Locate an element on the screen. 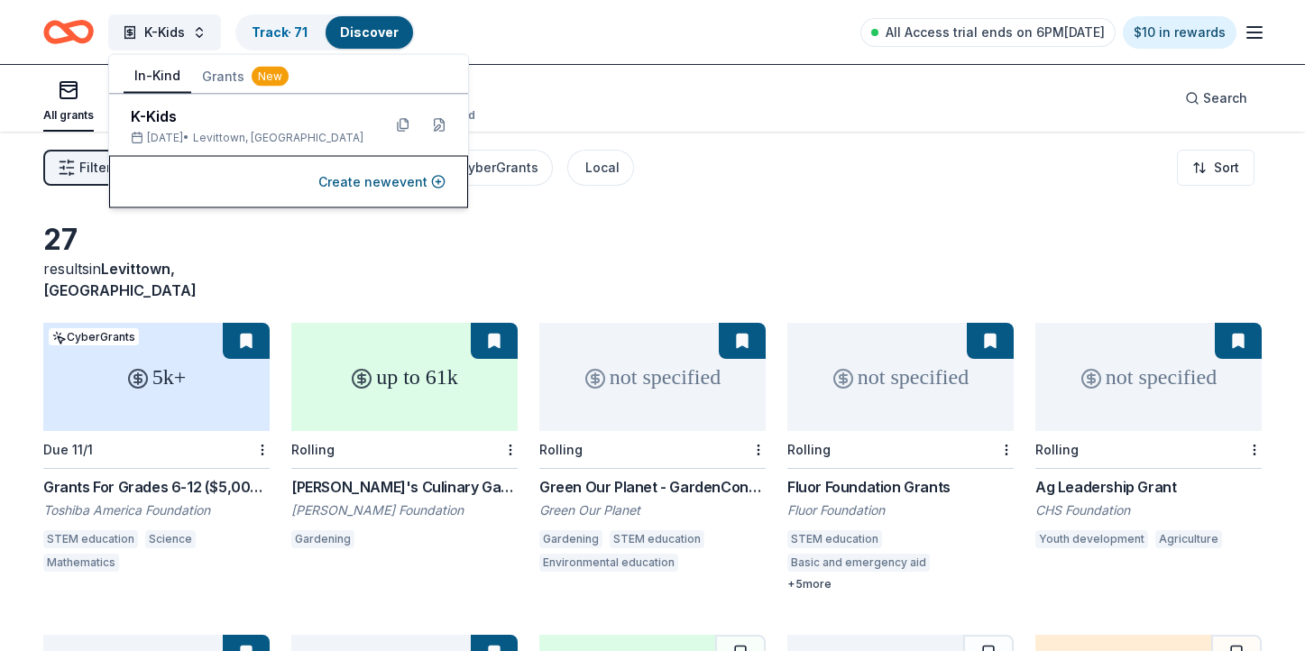 This screenshot has width=1305, height=651. a: 5k+CyberGrantsDue 11/1Grants For Grades 6-12 ($5,000 or More)Toshiba America FoundationSTEM educa... is located at coordinates (156, 450).